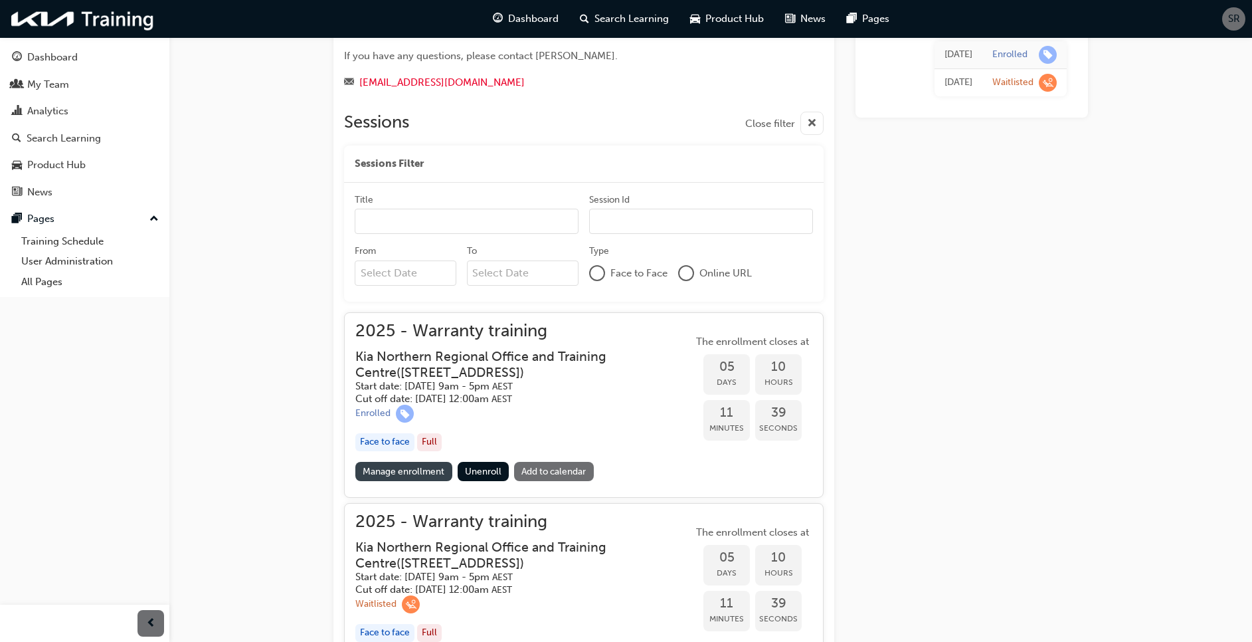  What do you see at coordinates (48, 111) in the screenshot?
I see `div: Analytics` at bounding box center [48, 111].